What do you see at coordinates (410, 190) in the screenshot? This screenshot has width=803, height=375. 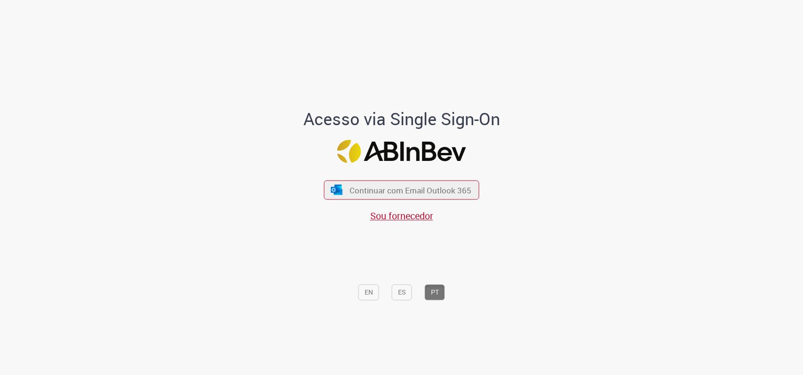 I see `span: Continuar com Email Outlook 365` at bounding box center [410, 190].